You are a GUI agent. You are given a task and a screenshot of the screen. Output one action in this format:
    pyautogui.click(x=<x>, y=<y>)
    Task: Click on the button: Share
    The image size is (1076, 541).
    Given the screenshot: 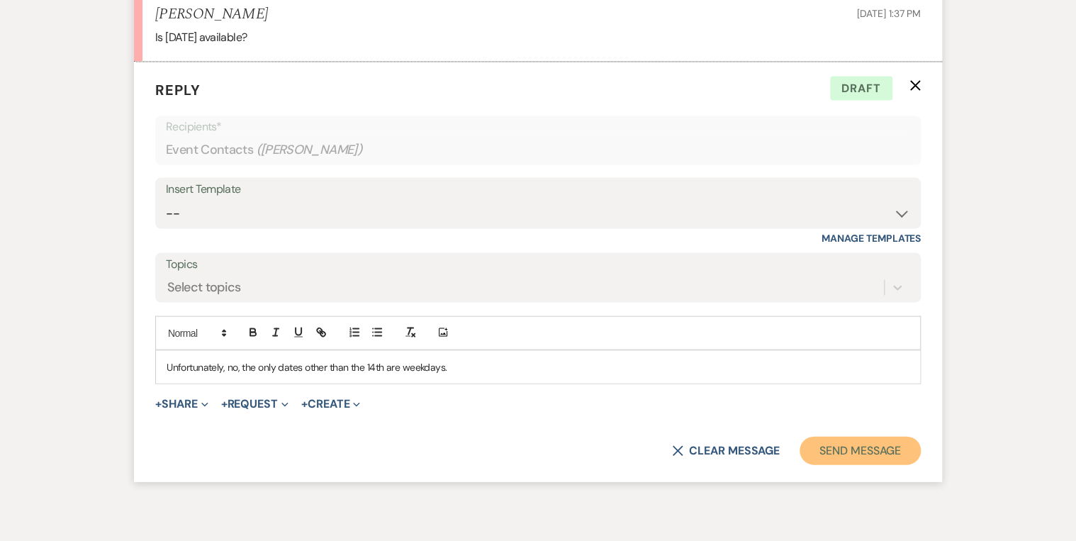 What is the action you would take?
    pyautogui.click(x=181, y=403)
    